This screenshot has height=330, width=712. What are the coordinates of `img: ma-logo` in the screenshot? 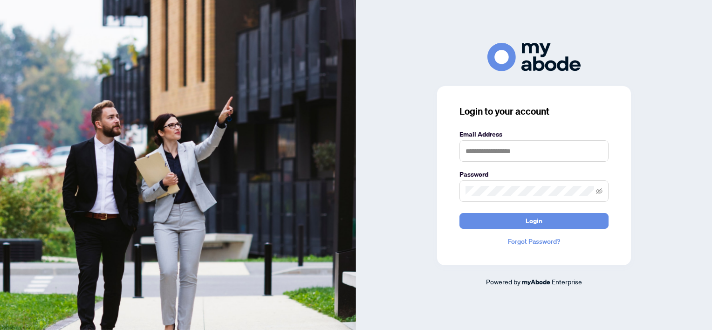 It's located at (534, 57).